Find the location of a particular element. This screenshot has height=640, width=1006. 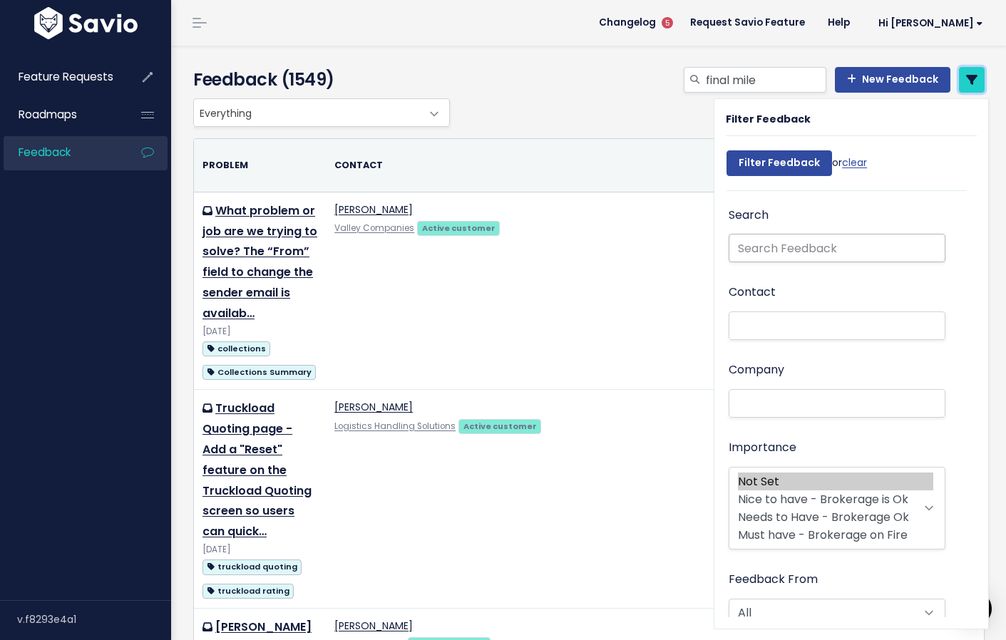

span: Collections Summary is located at coordinates (259, 372).